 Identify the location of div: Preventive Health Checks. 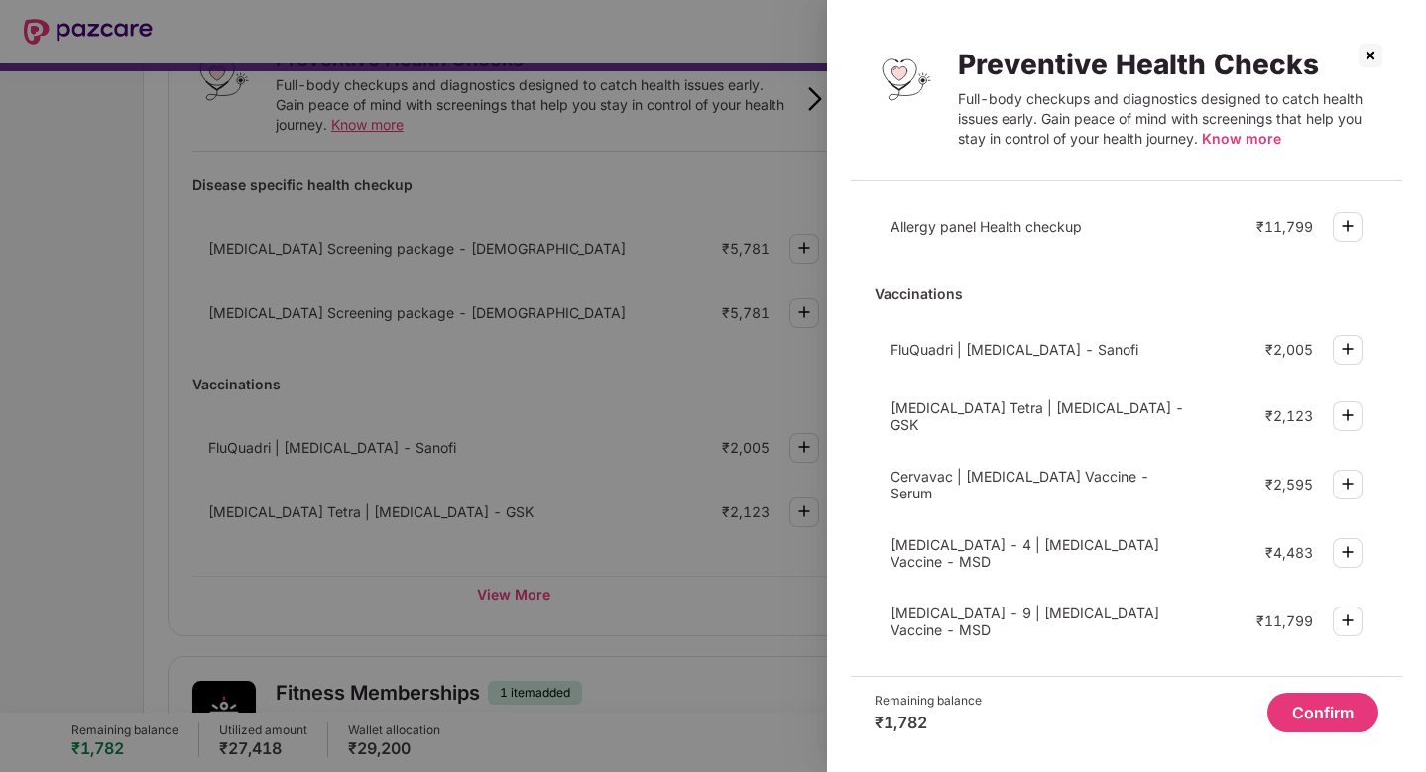
(1168, 64).